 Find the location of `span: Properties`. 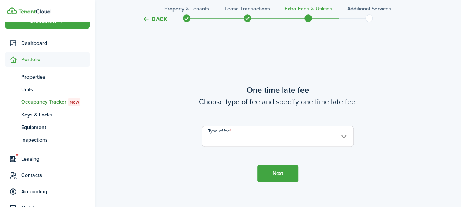

span: Properties is located at coordinates (55, 77).